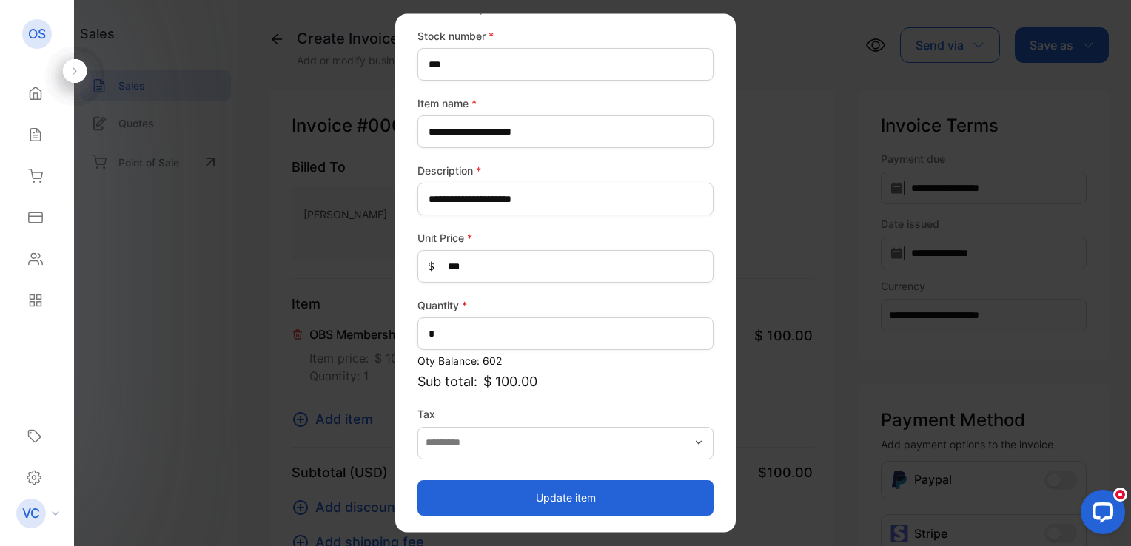  Describe the element at coordinates (565, 498) in the screenshot. I see `button: Update item` at that location.